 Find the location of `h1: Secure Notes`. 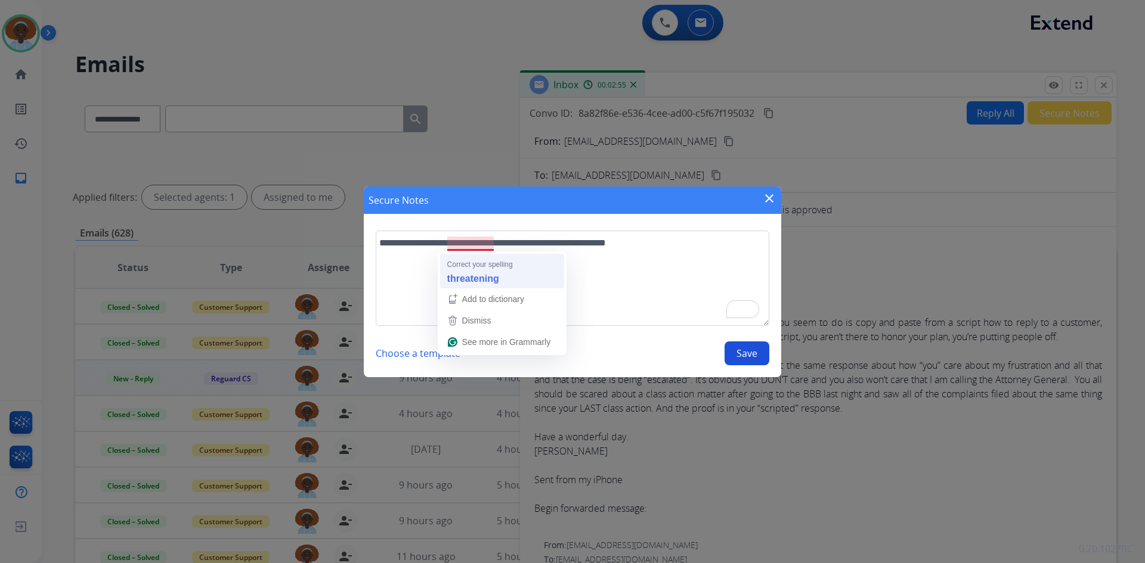

h1: Secure Notes is located at coordinates (398, 200).